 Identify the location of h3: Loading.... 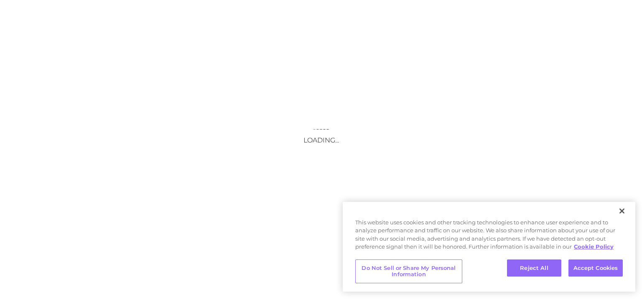
(321, 140).